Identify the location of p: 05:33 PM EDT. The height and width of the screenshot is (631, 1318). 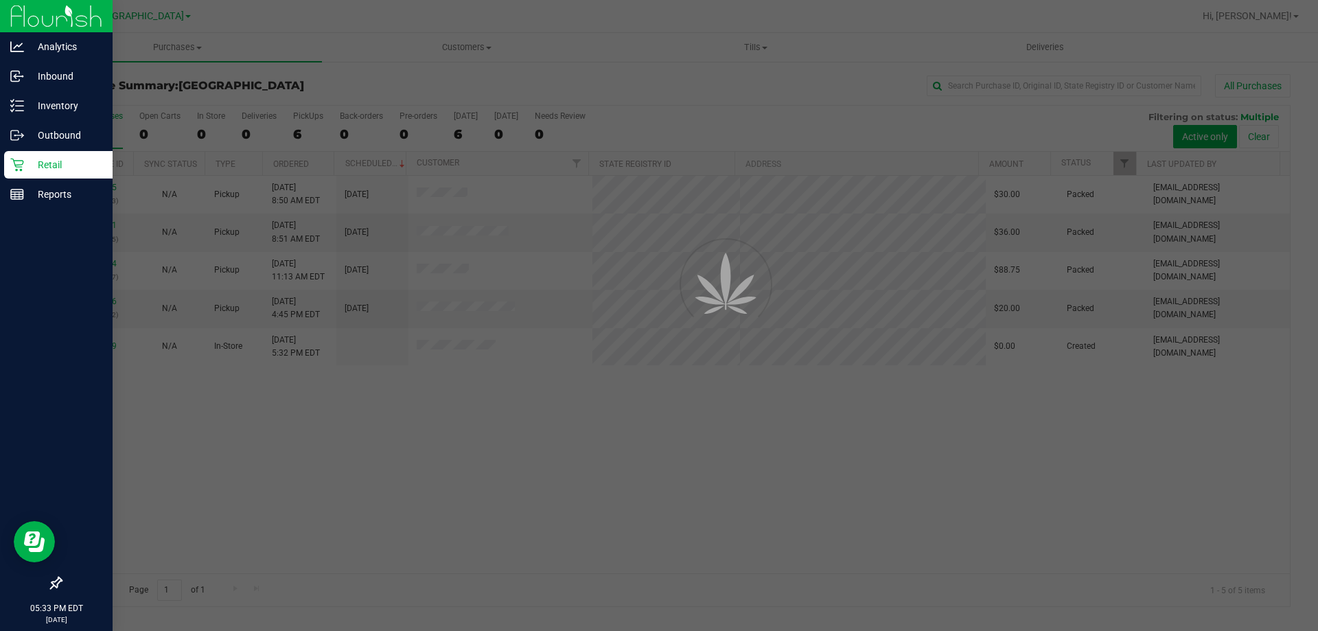
(56, 608).